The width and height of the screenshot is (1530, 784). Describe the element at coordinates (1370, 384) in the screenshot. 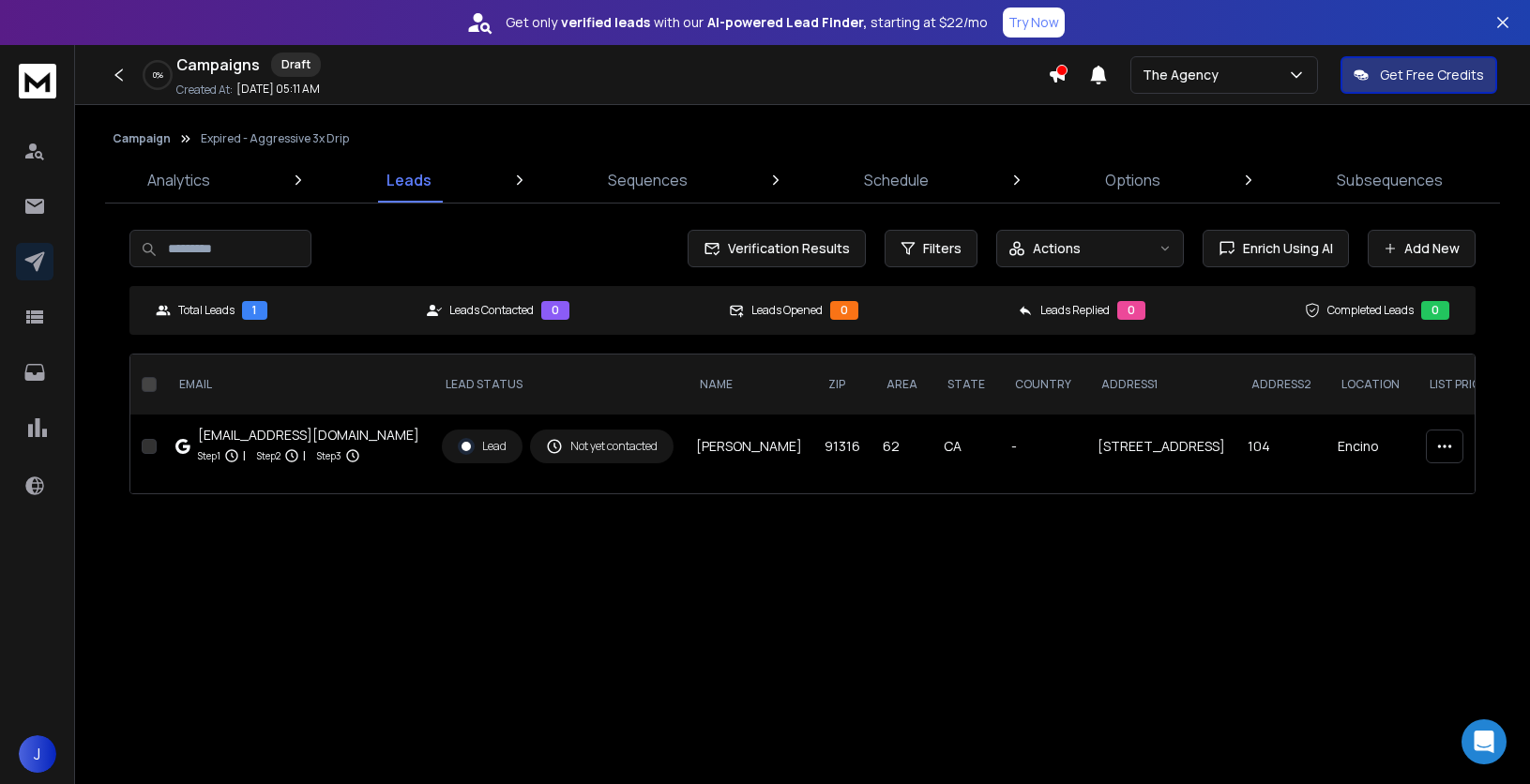

I see `th: location` at that location.